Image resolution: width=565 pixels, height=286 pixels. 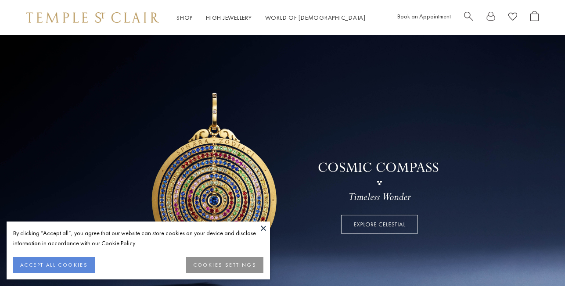 I want to click on a: Open Shopping Bag, so click(x=534, y=18).